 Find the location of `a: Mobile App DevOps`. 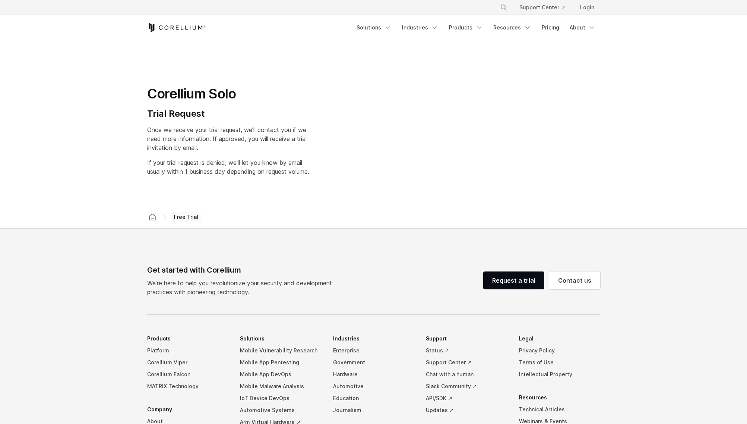

a: Mobile App DevOps is located at coordinates (281, 374).